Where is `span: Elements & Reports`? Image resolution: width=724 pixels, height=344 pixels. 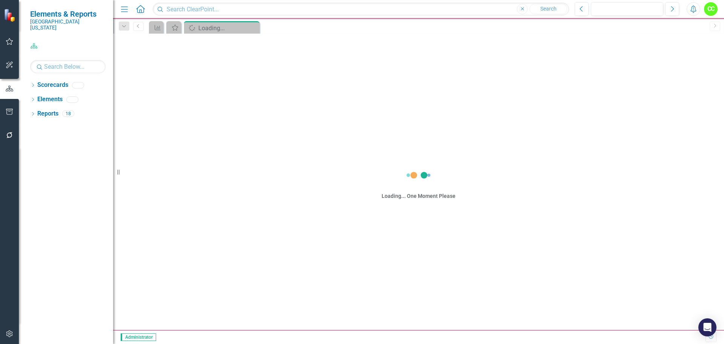
span: Elements & Reports is located at coordinates (68, 14).